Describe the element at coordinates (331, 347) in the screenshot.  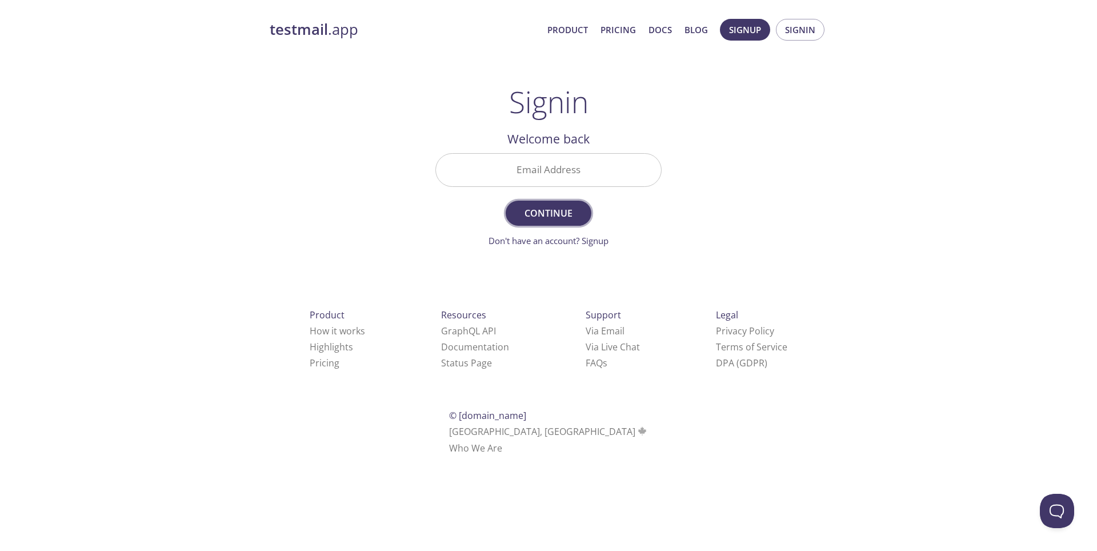
I see `a: Highlights` at that location.